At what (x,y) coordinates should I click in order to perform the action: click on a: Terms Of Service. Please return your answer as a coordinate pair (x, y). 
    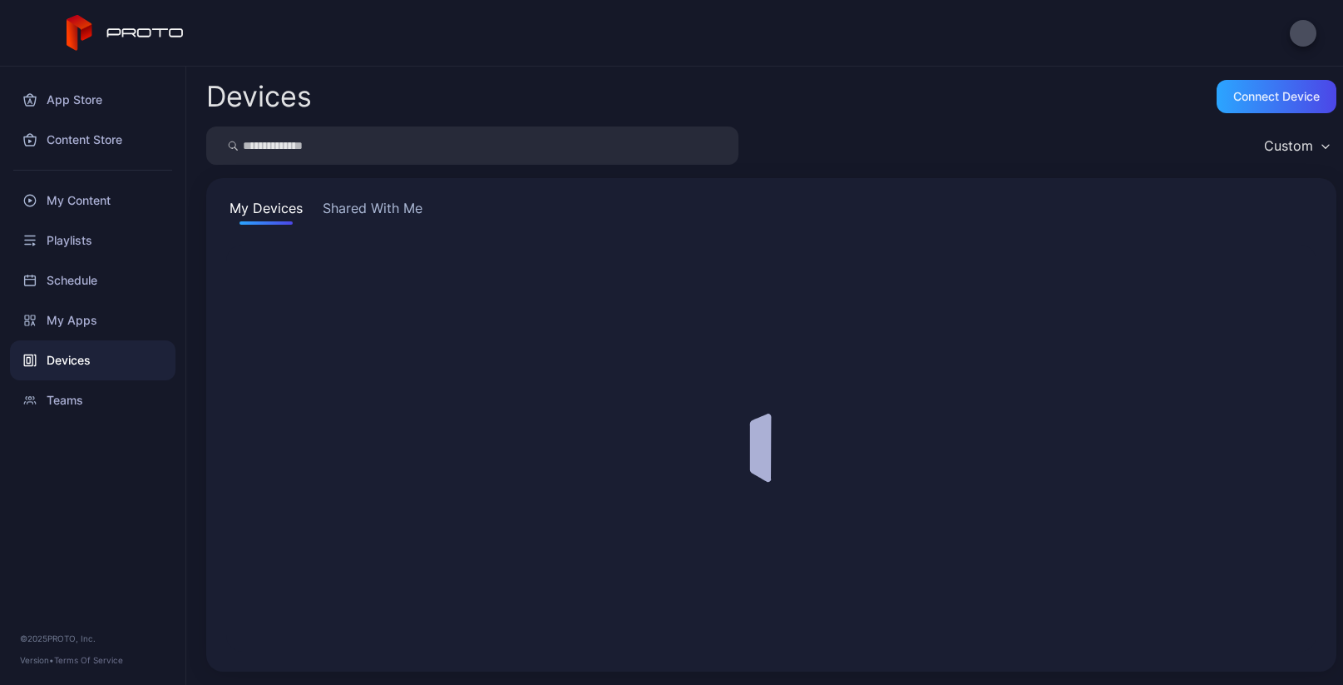
    Looking at the image, I should click on (88, 660).